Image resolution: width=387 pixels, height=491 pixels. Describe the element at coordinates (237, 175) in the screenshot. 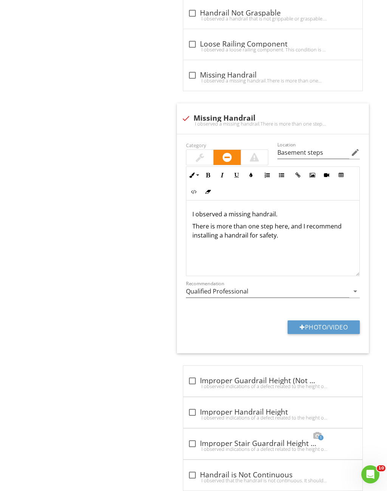

I see `button: Underline (⌘U)` at that location.